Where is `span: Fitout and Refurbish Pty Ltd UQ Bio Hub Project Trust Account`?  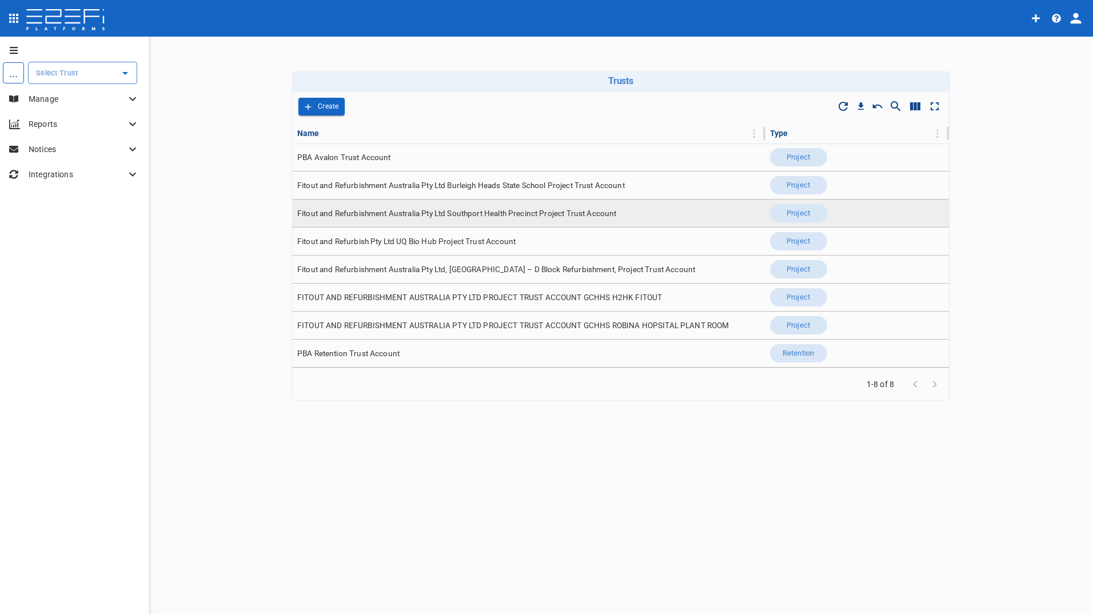
span: Fitout and Refurbish Pty Ltd UQ Bio Hub Project Trust Account is located at coordinates (406, 241).